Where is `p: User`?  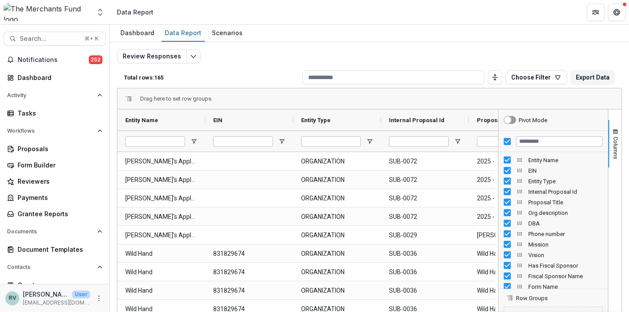 p: User is located at coordinates (81, 294).